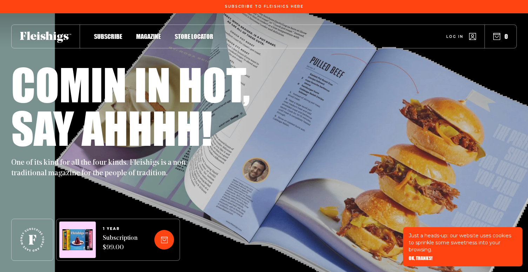  What do you see at coordinates (108, 37) in the screenshot?
I see `span: Subscribe` at bounding box center [108, 37].